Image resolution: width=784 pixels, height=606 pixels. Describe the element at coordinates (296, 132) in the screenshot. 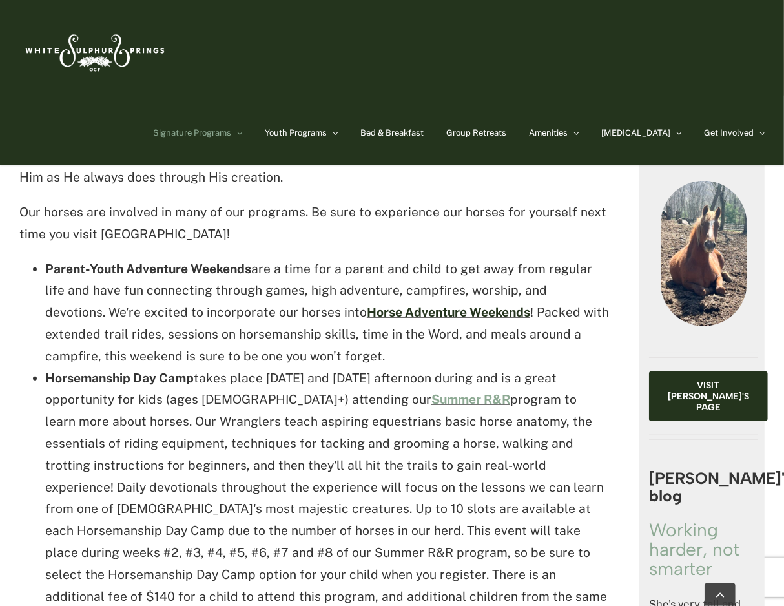

I see `span: Youth Programs` at that location.